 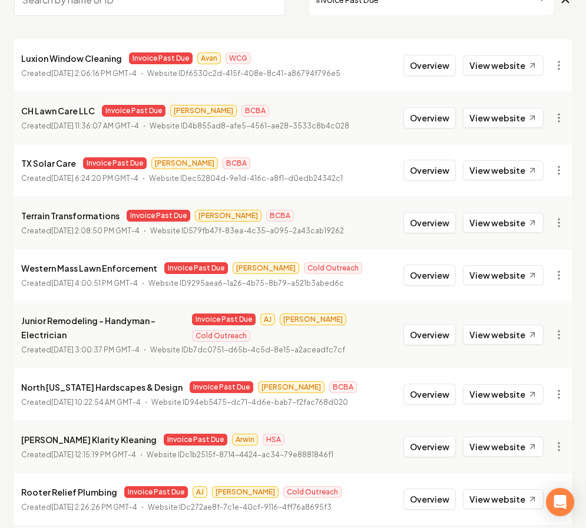 What do you see at coordinates (248, 350) in the screenshot?
I see `p: Website ID b7dc0751-d65b-4c5d-8e15-a2aceadfc7cf` at bounding box center [248, 350].